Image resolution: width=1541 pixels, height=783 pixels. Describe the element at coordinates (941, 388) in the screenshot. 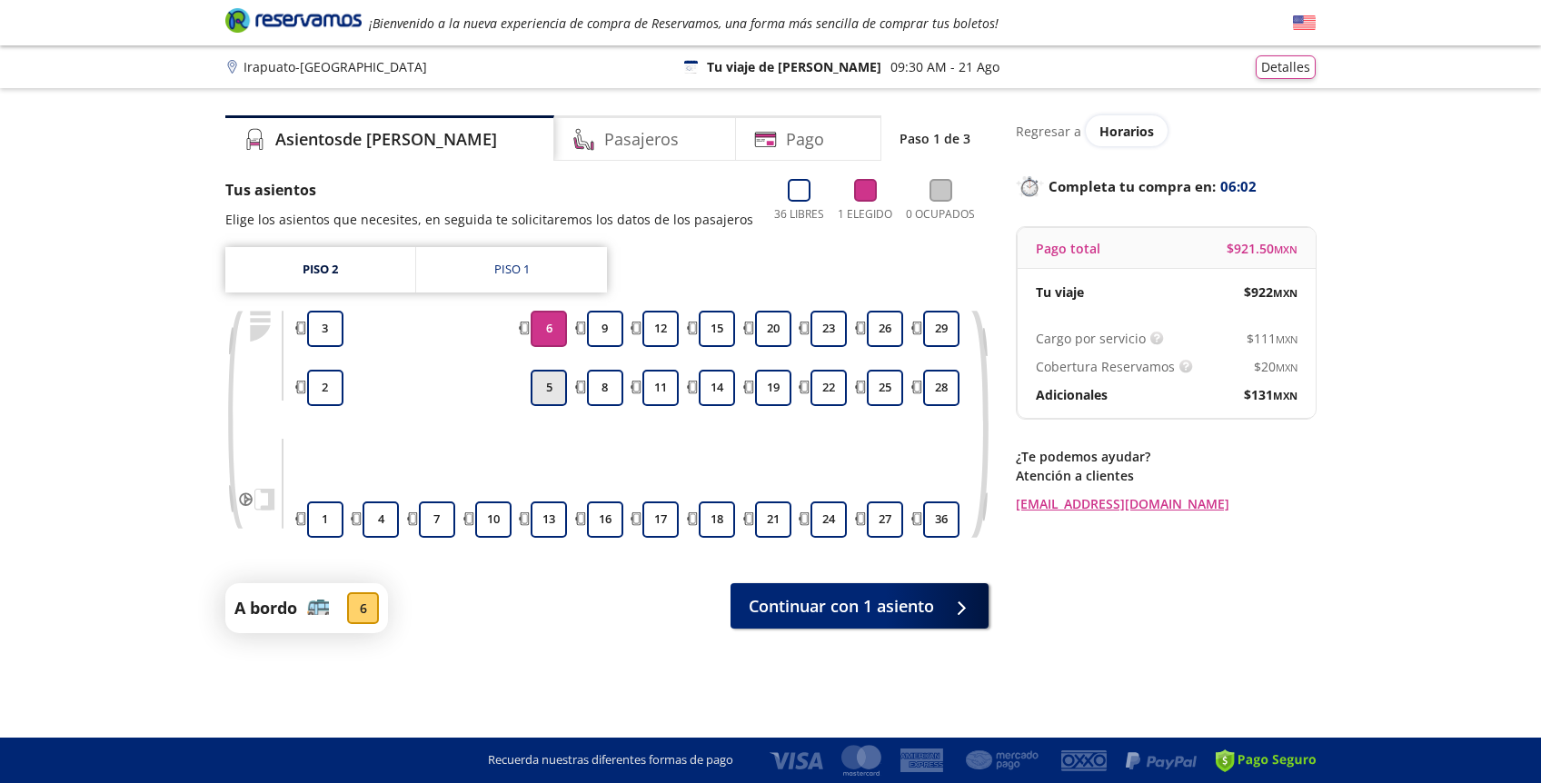

I see `button: 28` at that location.